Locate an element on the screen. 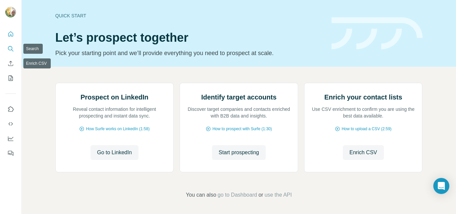 The width and height of the screenshot is (456, 214). h2: Identify target accounts is located at coordinates (239, 97).